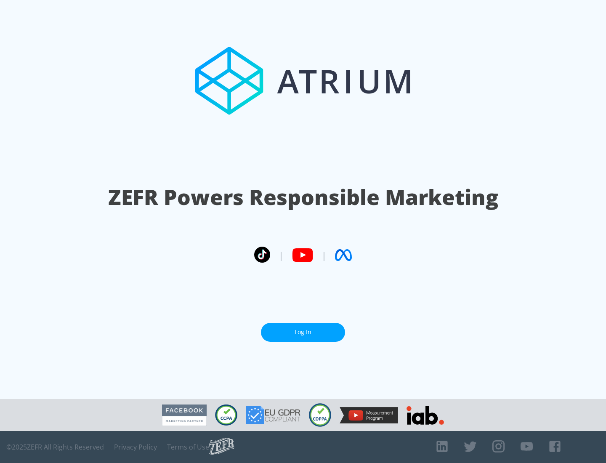 This screenshot has height=463, width=606. I want to click on span: © 2025 ZEFR All Rights Reserved, so click(55, 447).